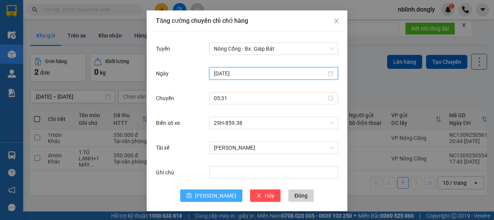 The height and width of the screenshot is (220, 494). What do you see at coordinates (274, 147) in the screenshot?
I see `span: Phạm Văn Lương` at bounding box center [274, 147].